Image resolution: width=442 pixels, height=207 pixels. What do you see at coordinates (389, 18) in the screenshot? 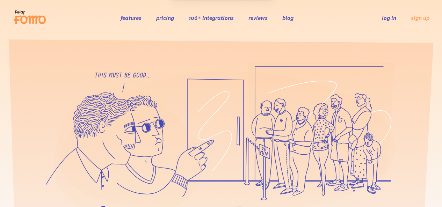
I see `a: log in` at bounding box center [389, 18].